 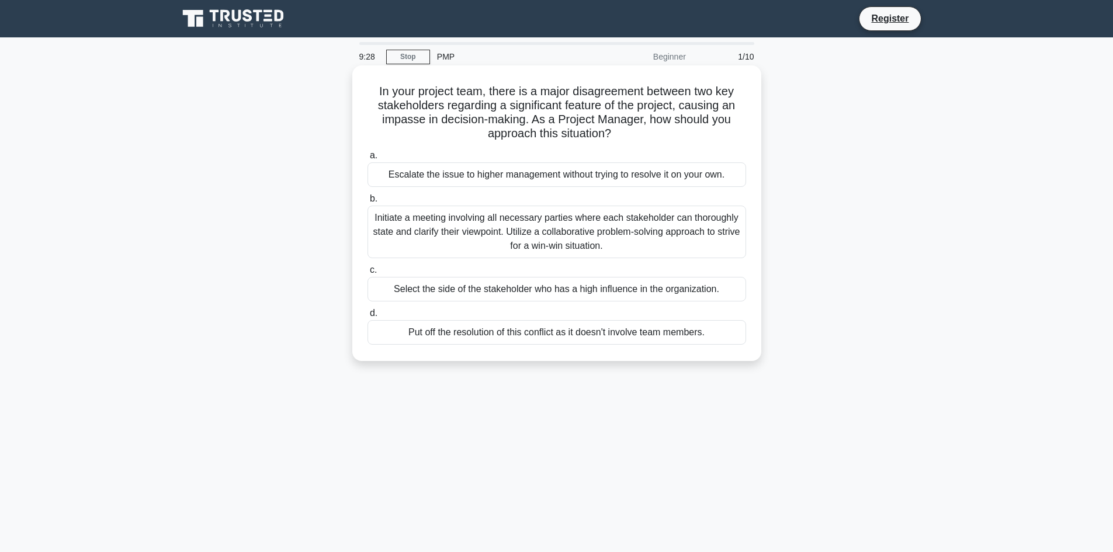 What do you see at coordinates (373, 269) in the screenshot?
I see `span: c.` at bounding box center [373, 269].